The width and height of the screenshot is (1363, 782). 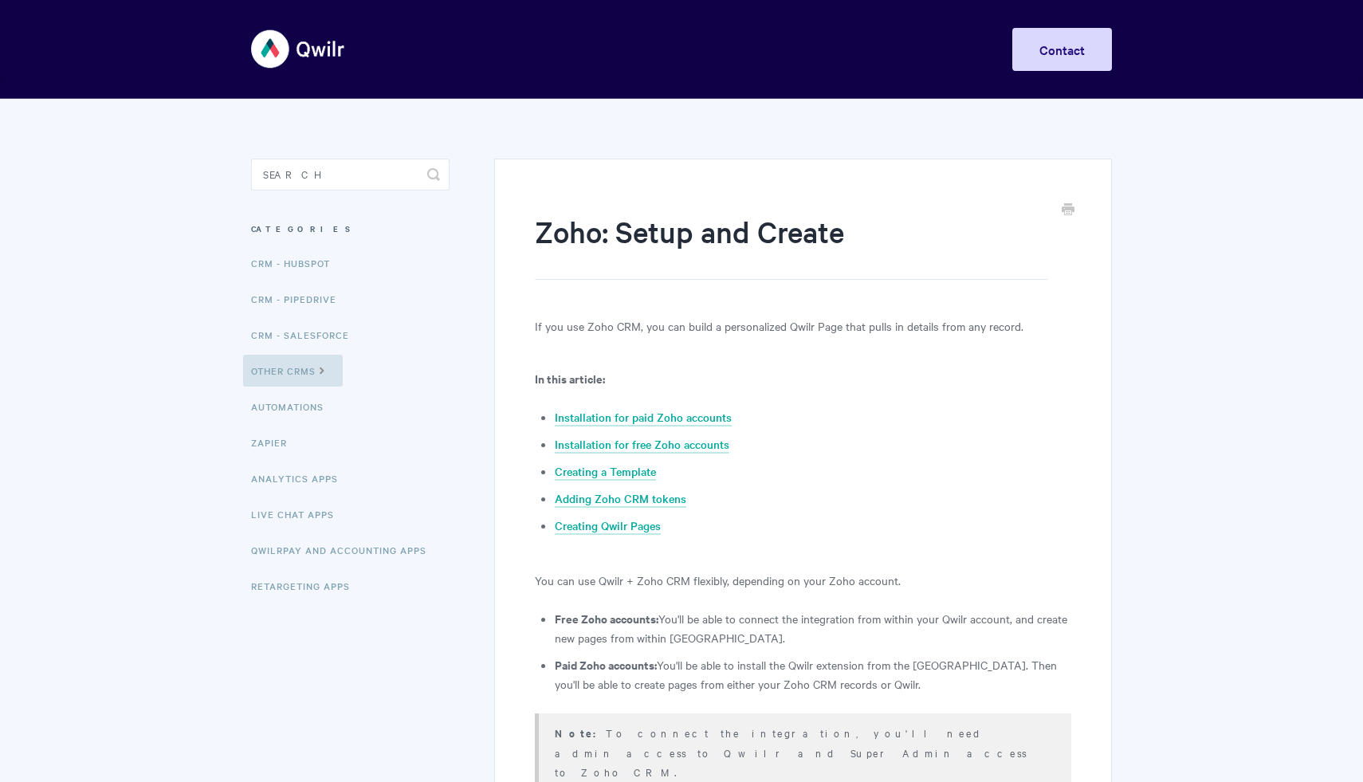 I want to click on a: Creating a Template, so click(x=605, y=472).